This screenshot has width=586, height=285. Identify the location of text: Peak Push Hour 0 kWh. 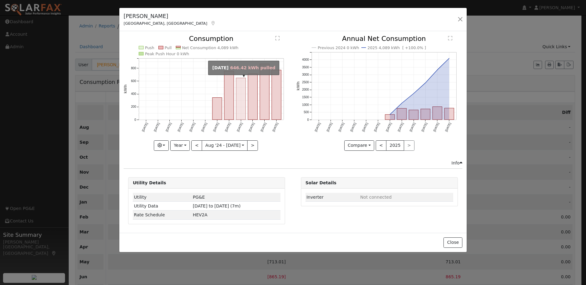
(167, 54).